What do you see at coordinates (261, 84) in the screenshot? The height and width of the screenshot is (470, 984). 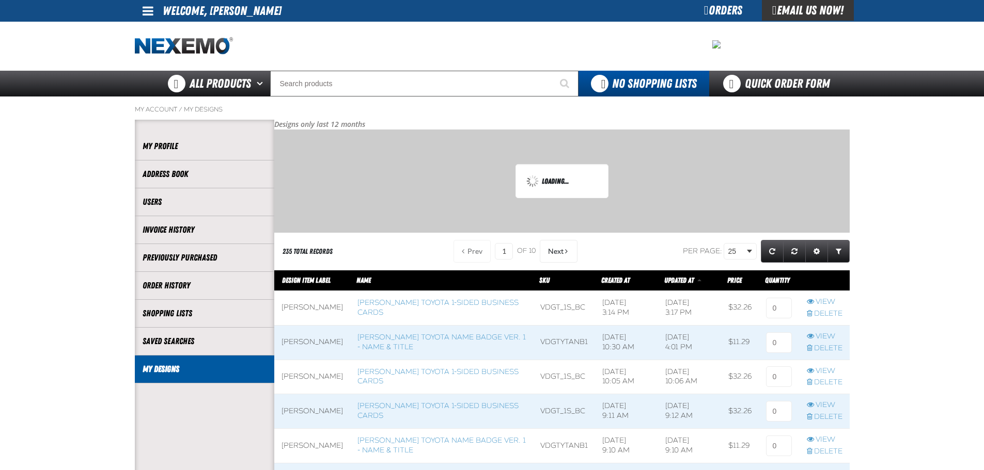 I see `button: Open All Products pages` at bounding box center [261, 84].